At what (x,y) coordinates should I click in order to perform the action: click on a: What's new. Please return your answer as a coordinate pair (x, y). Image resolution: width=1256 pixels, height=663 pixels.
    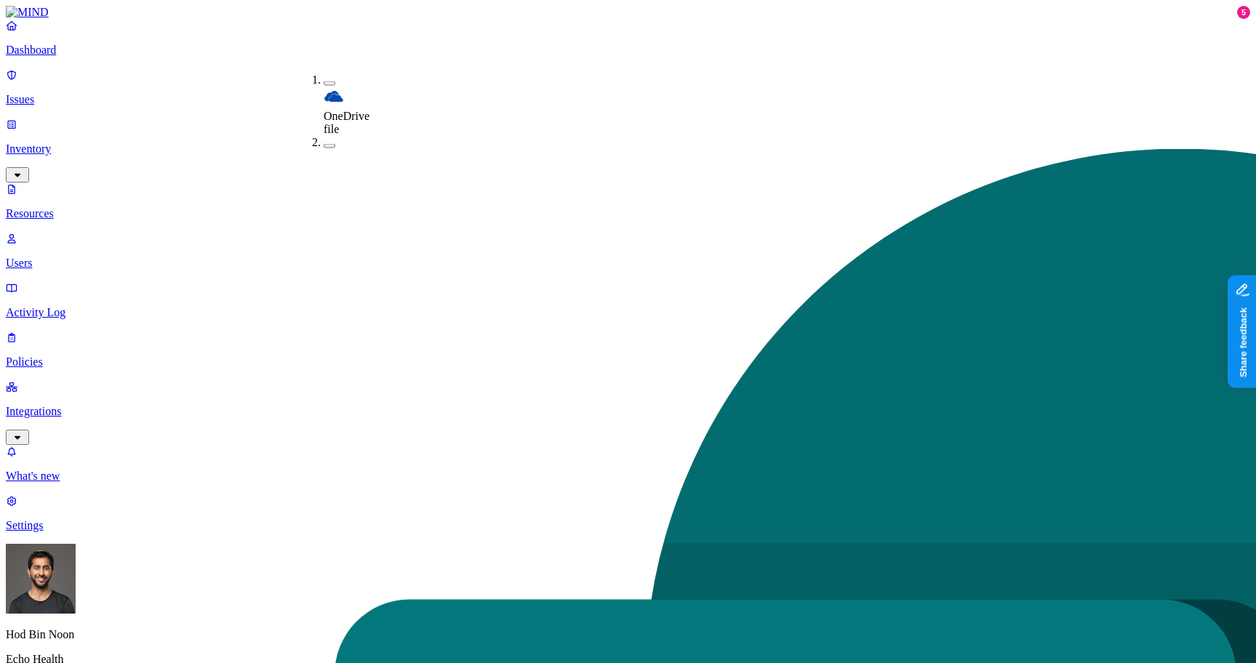
    Looking at the image, I should click on (628, 464).